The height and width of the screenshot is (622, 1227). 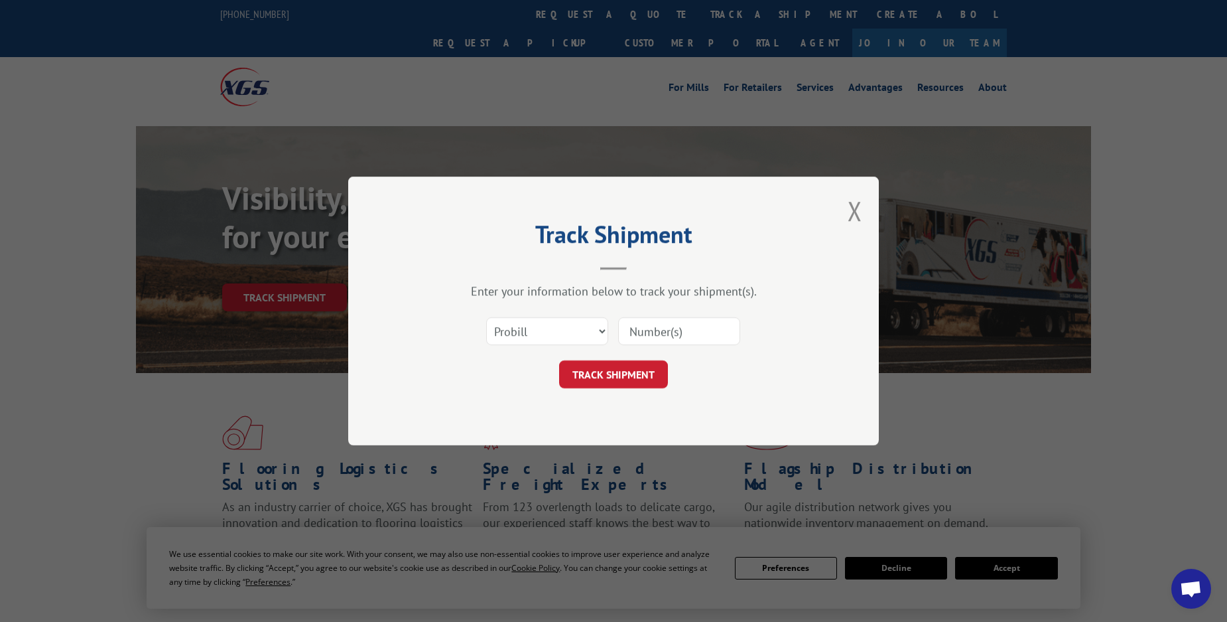 What do you see at coordinates (614, 374) in the screenshot?
I see `button: TRACK SHIPMENT` at bounding box center [614, 374].